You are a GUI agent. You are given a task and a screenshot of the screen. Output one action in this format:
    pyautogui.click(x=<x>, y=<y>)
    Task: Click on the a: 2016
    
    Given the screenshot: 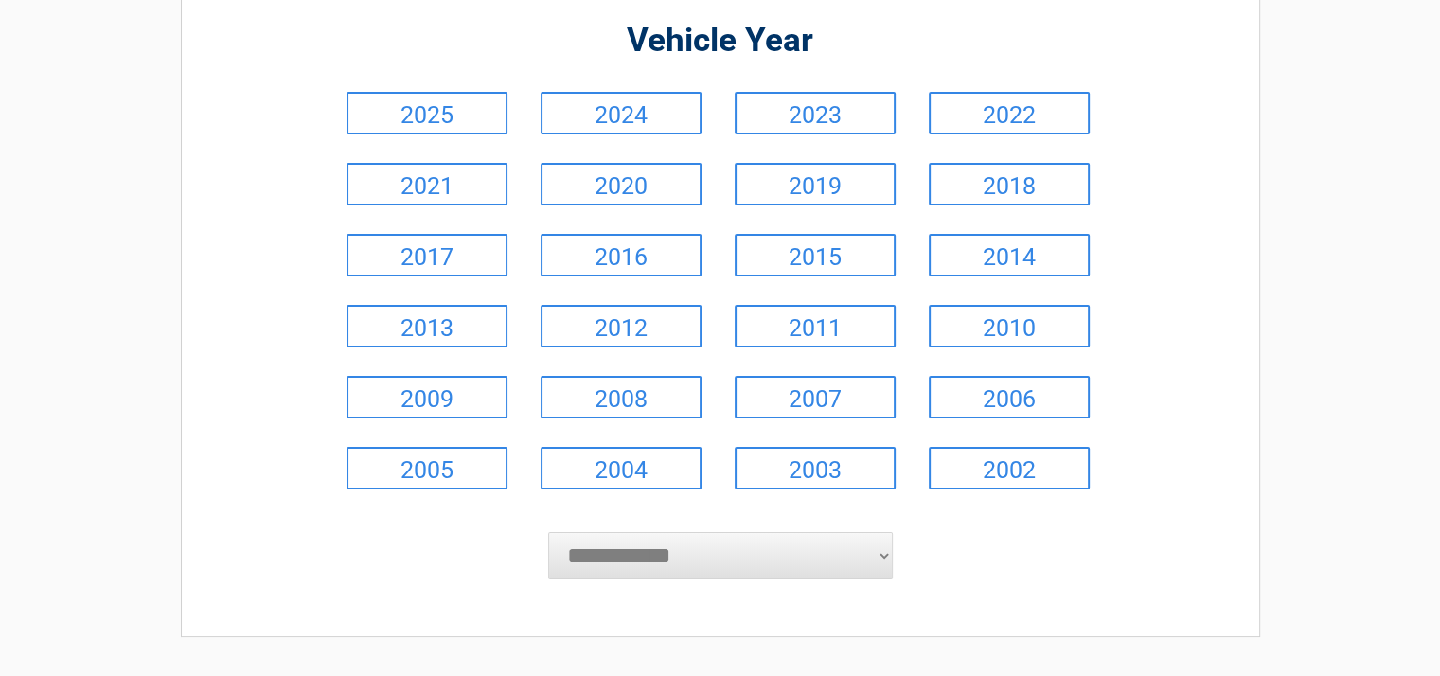 What is the action you would take?
    pyautogui.click(x=621, y=255)
    